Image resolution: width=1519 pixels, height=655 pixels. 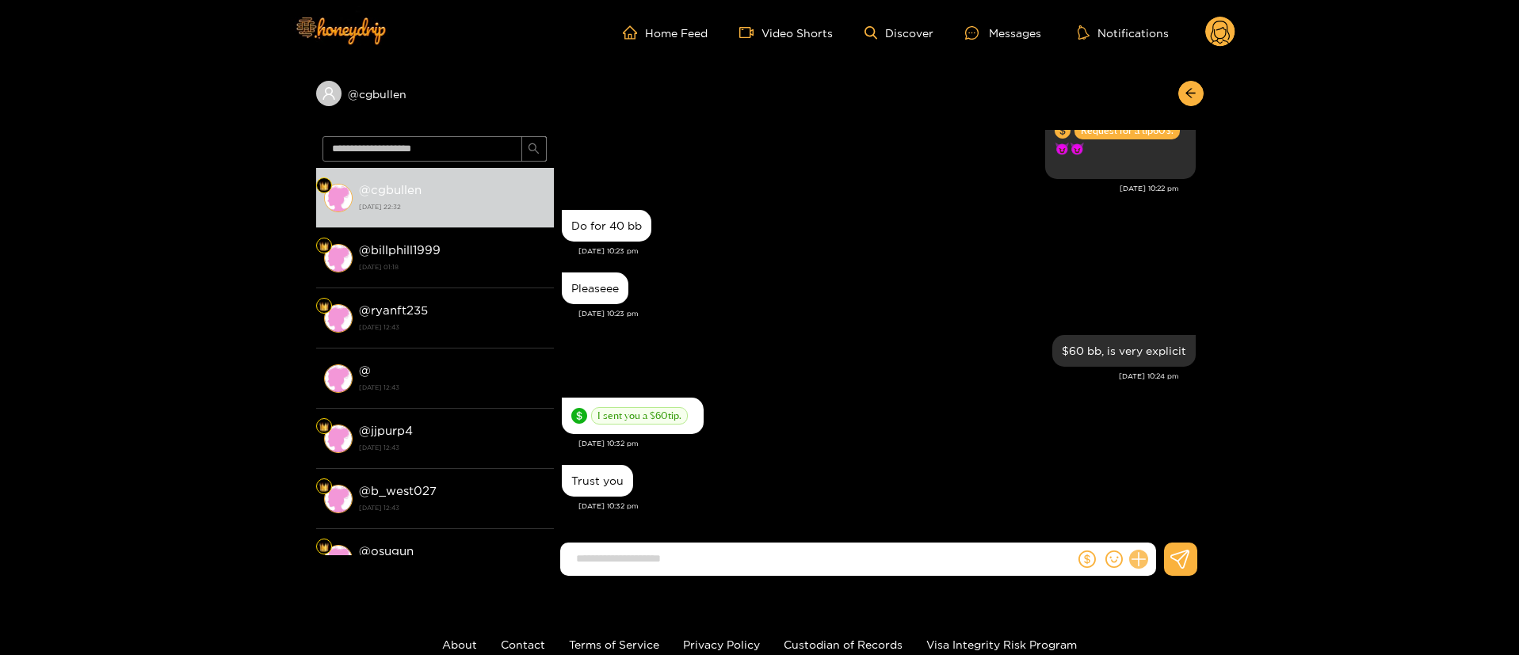 What do you see at coordinates (386, 551) in the screenshot?
I see `strong: @ osugun` at bounding box center [386, 551].